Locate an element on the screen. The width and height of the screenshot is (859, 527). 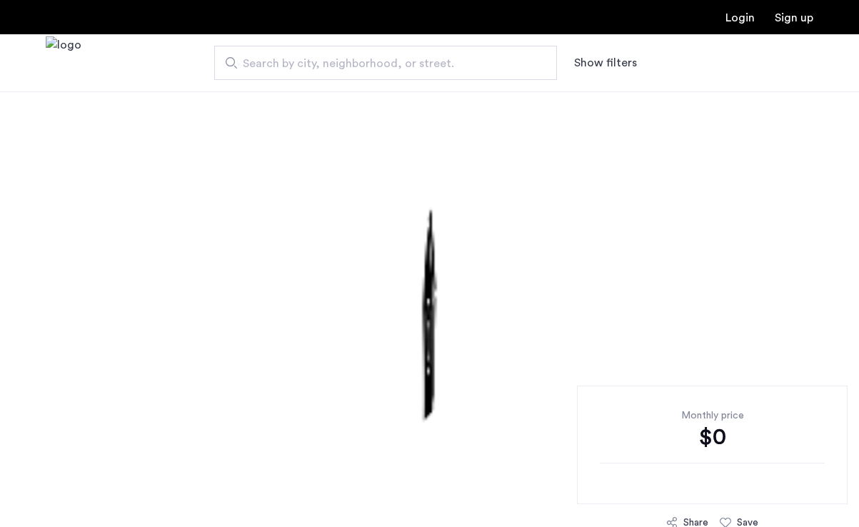
img: logo is located at coordinates (64, 63).